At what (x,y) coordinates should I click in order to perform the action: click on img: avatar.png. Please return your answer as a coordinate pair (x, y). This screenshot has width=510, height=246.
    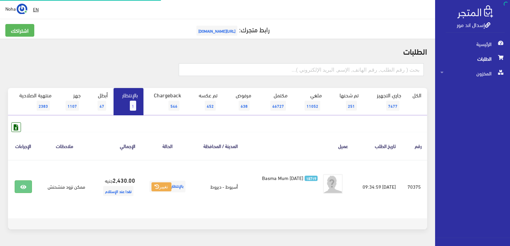
    Looking at the image, I should click on (333, 184).